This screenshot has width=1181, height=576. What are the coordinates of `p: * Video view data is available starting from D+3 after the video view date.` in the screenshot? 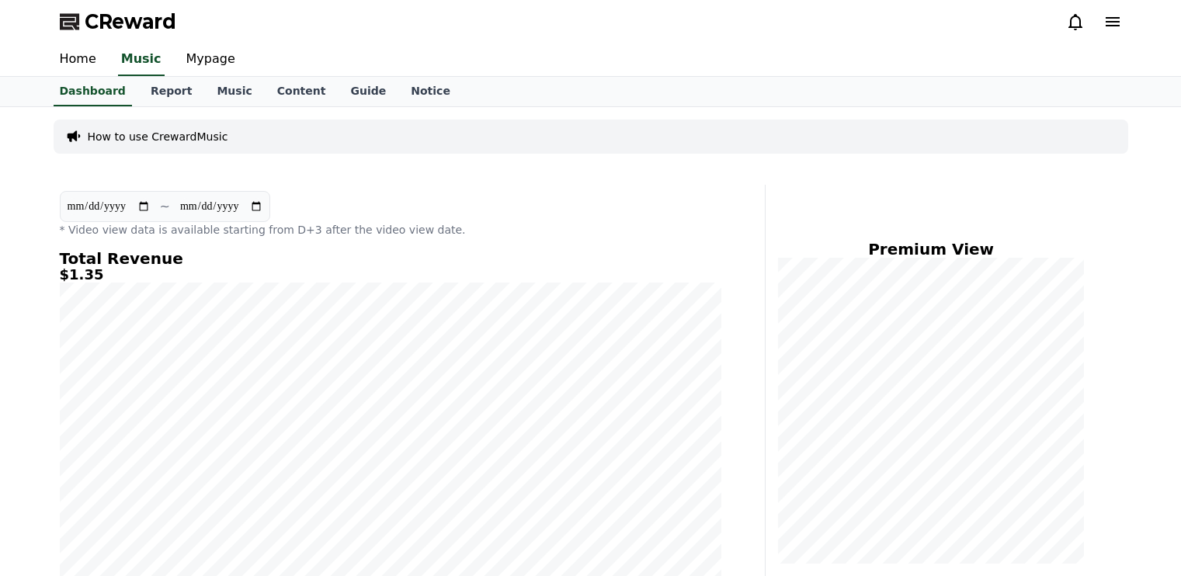 It's located at (390, 230).